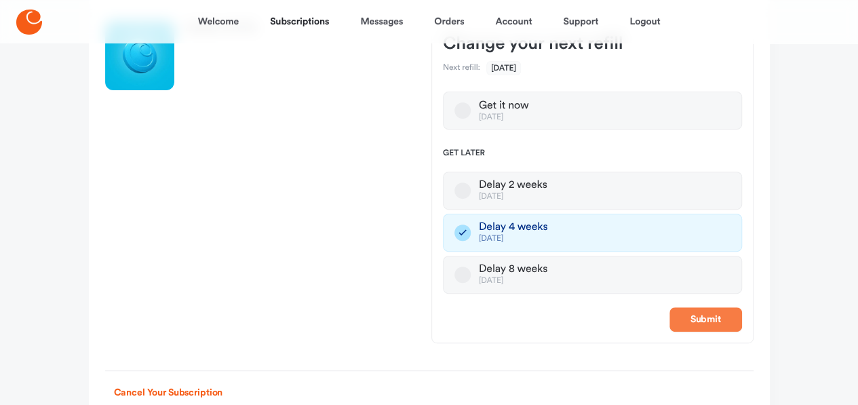  What do you see at coordinates (218, 22) in the screenshot?
I see `a: Welcome` at bounding box center [218, 22].